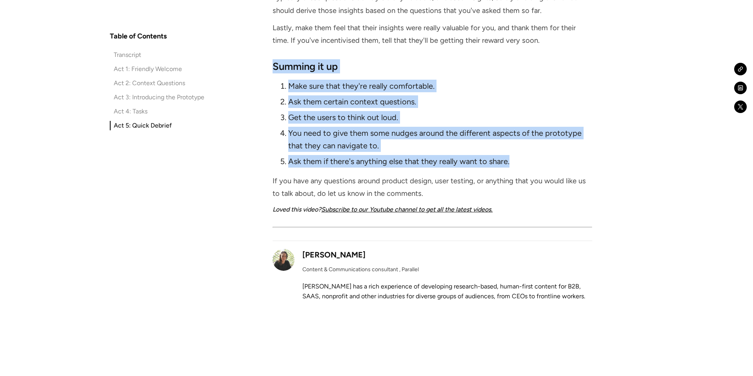 This screenshot has height=376, width=753. Describe the element at coordinates (159, 97) in the screenshot. I see `div: Act 3: Introducing the Prototype` at that location.